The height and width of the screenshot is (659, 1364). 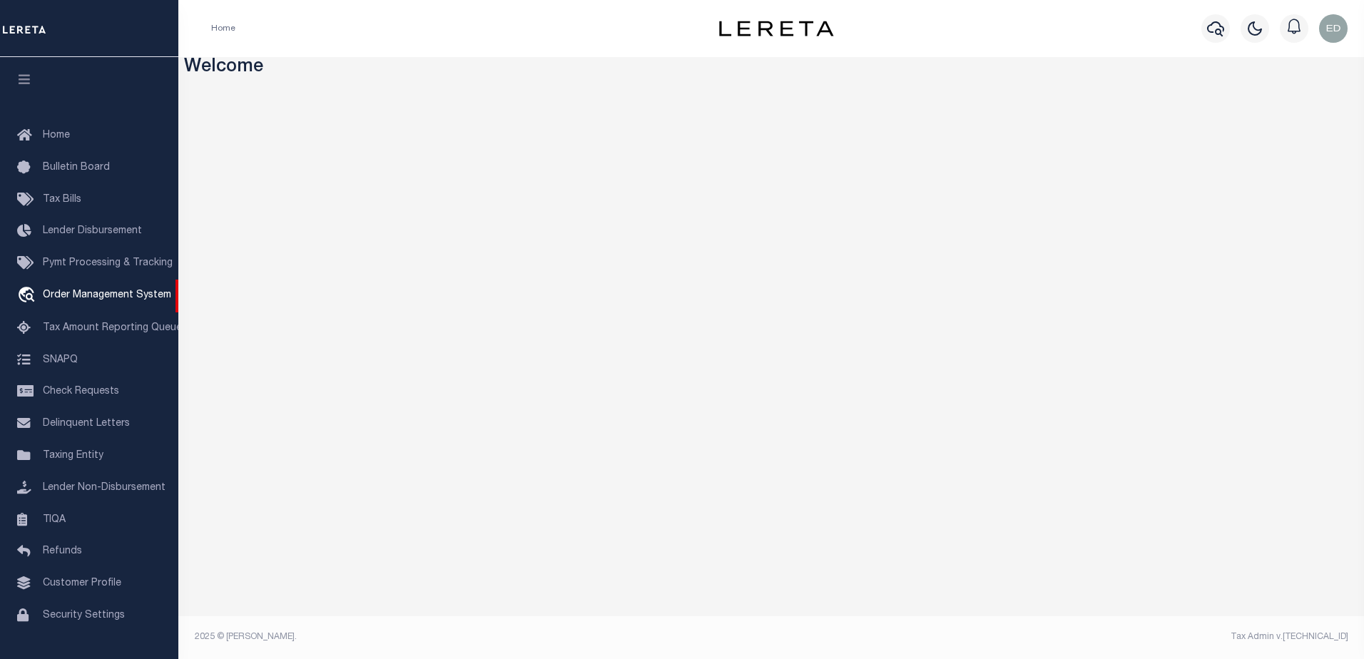 What do you see at coordinates (108, 263) in the screenshot?
I see `span: Pymt Processing & Tracking` at bounding box center [108, 263].